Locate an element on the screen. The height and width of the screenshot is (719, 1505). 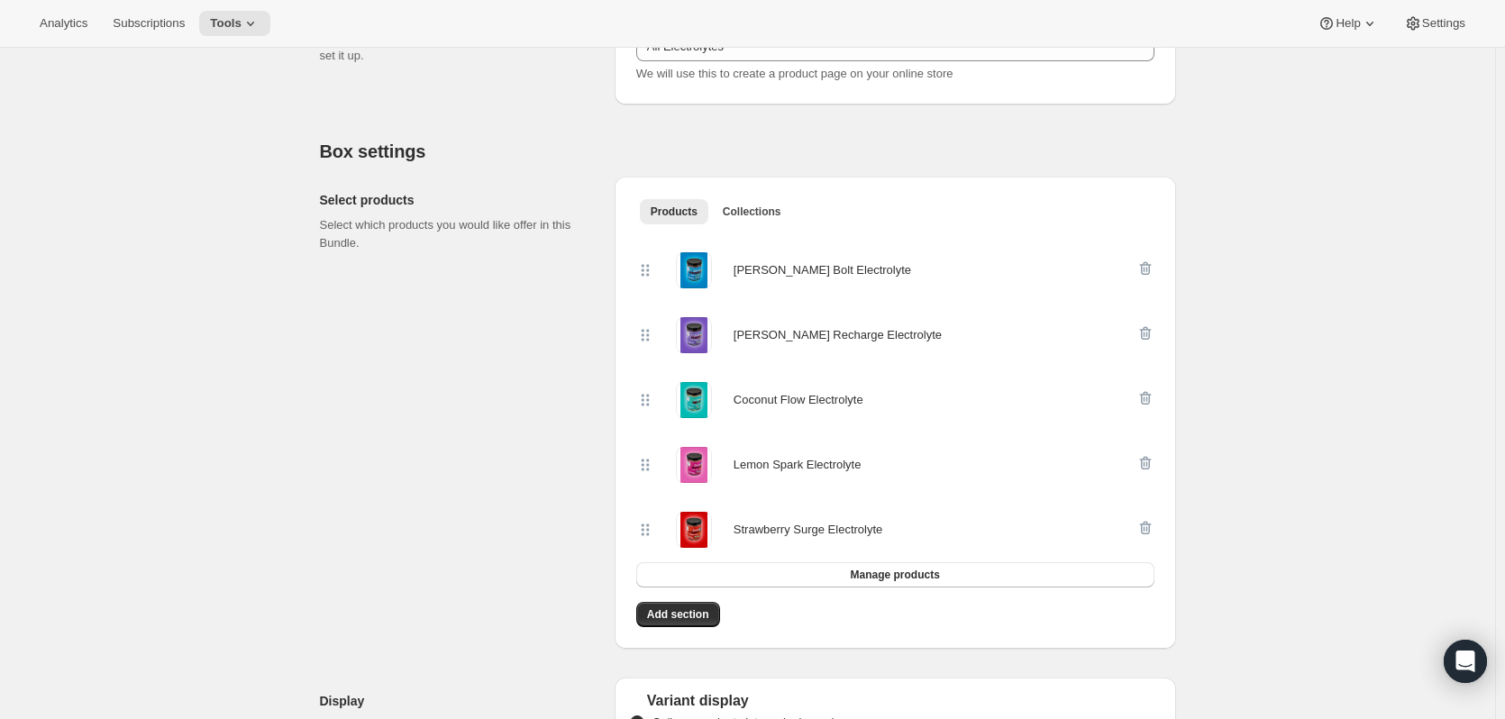
span: Subscriptions is located at coordinates (149, 23).